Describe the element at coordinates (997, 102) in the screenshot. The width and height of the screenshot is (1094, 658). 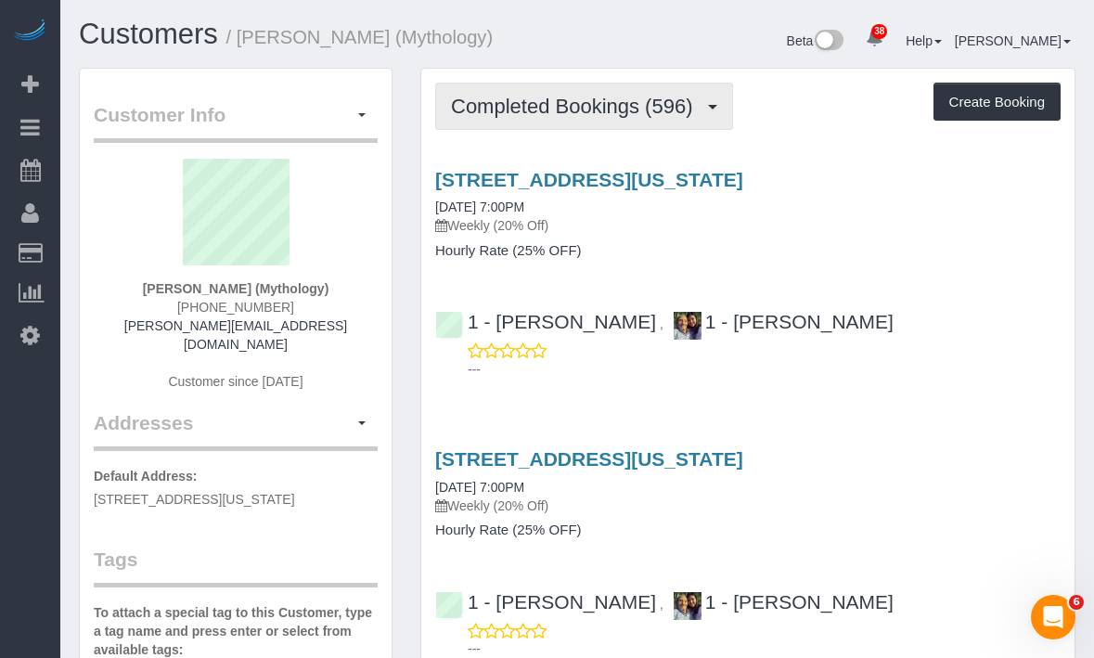
I see `button: Create Booking` at that location.